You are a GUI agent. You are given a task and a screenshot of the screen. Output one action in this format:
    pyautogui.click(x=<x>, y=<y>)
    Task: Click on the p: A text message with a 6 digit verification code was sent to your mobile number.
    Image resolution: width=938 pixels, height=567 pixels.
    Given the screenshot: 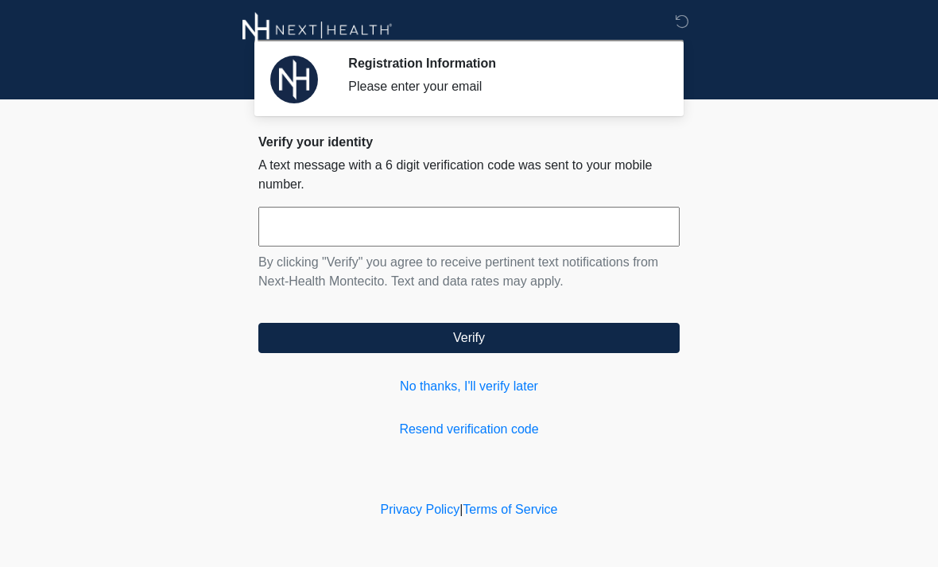 What is the action you would take?
    pyautogui.click(x=469, y=175)
    